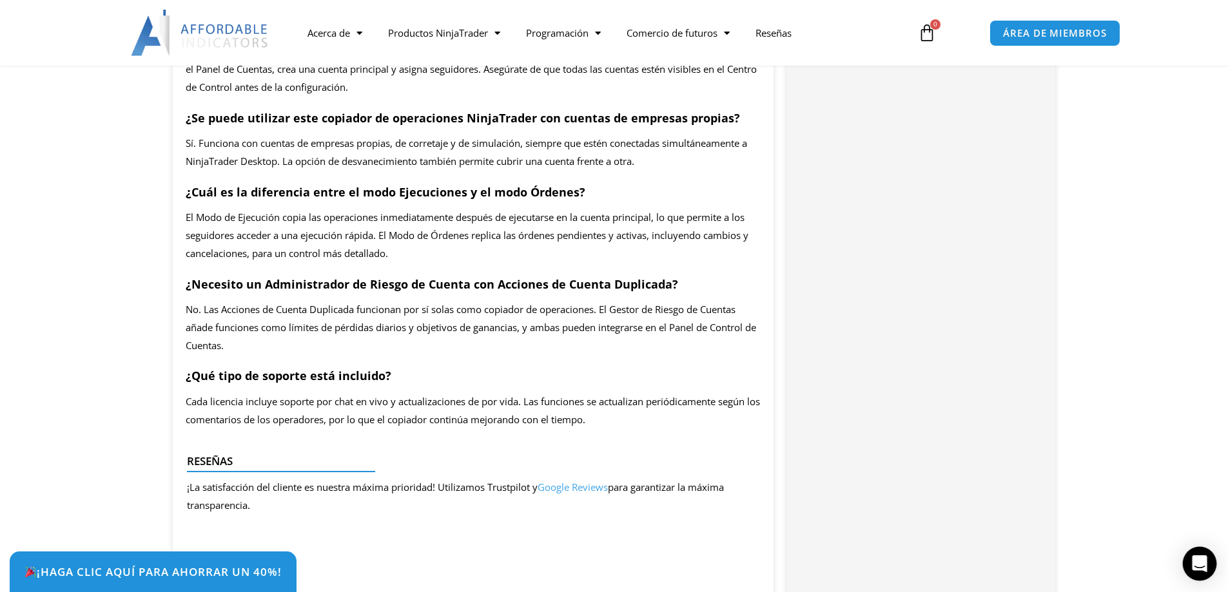 The width and height of the screenshot is (1228, 592). What do you see at coordinates (473, 411) in the screenshot?
I see `font: Cada licencia incluye soporte por chat en vivo y actualizaciones de por vida. Las funciones se ac...` at bounding box center [473, 411].